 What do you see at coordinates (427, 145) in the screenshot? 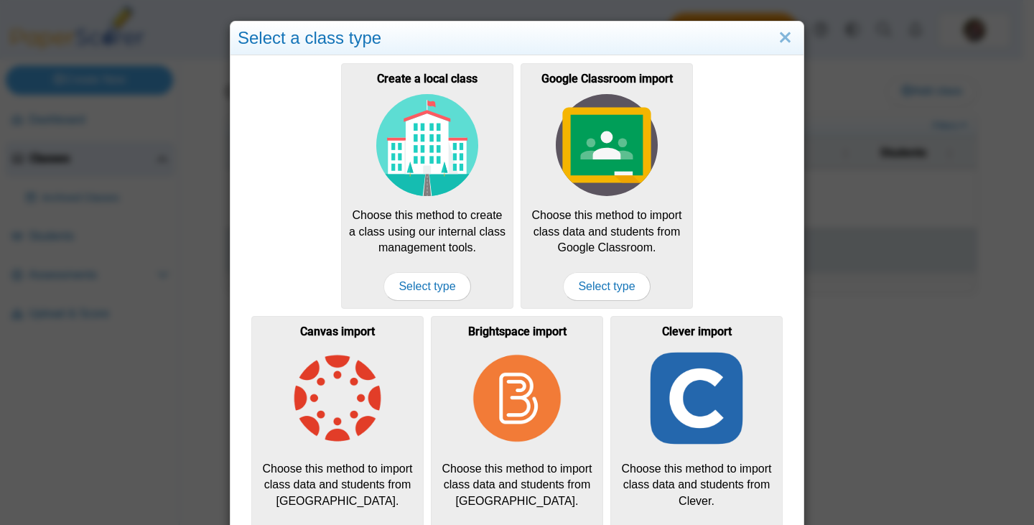
I see `img: class-type-local.svg` at bounding box center [427, 145].